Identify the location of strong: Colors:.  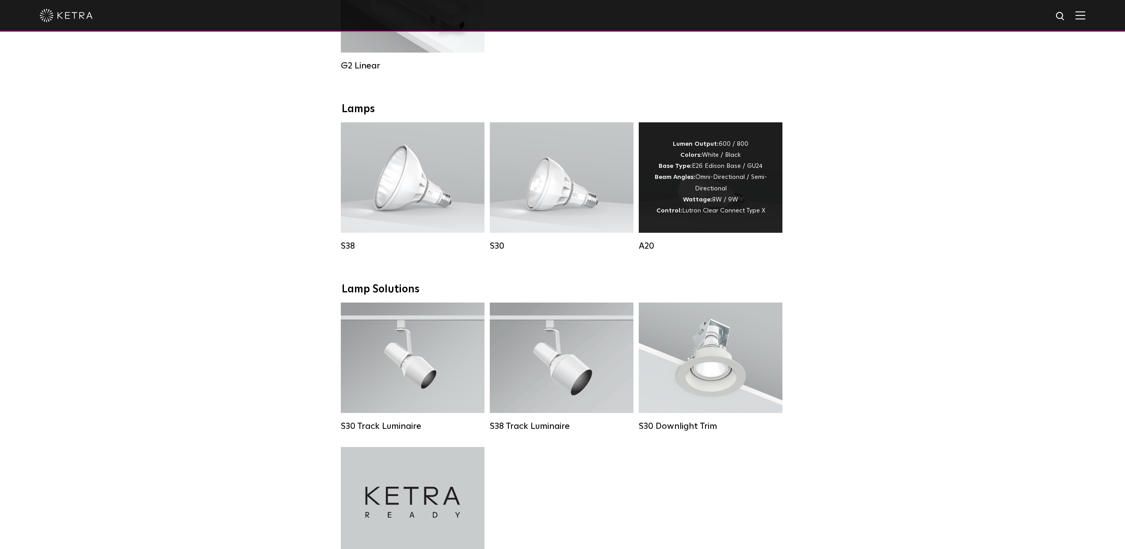
(691, 155).